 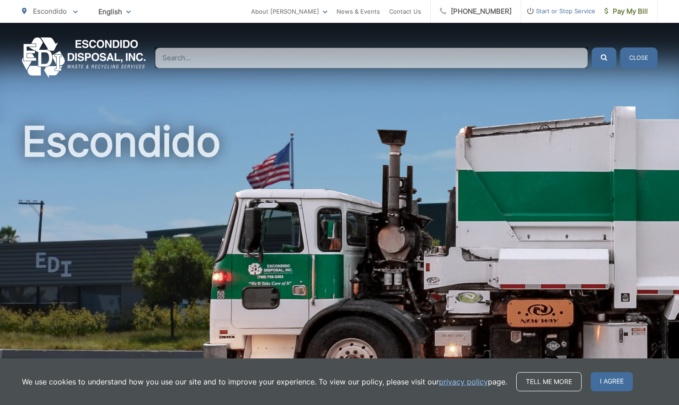 What do you see at coordinates (371, 58) in the screenshot?
I see `input: Search` at bounding box center [371, 58].